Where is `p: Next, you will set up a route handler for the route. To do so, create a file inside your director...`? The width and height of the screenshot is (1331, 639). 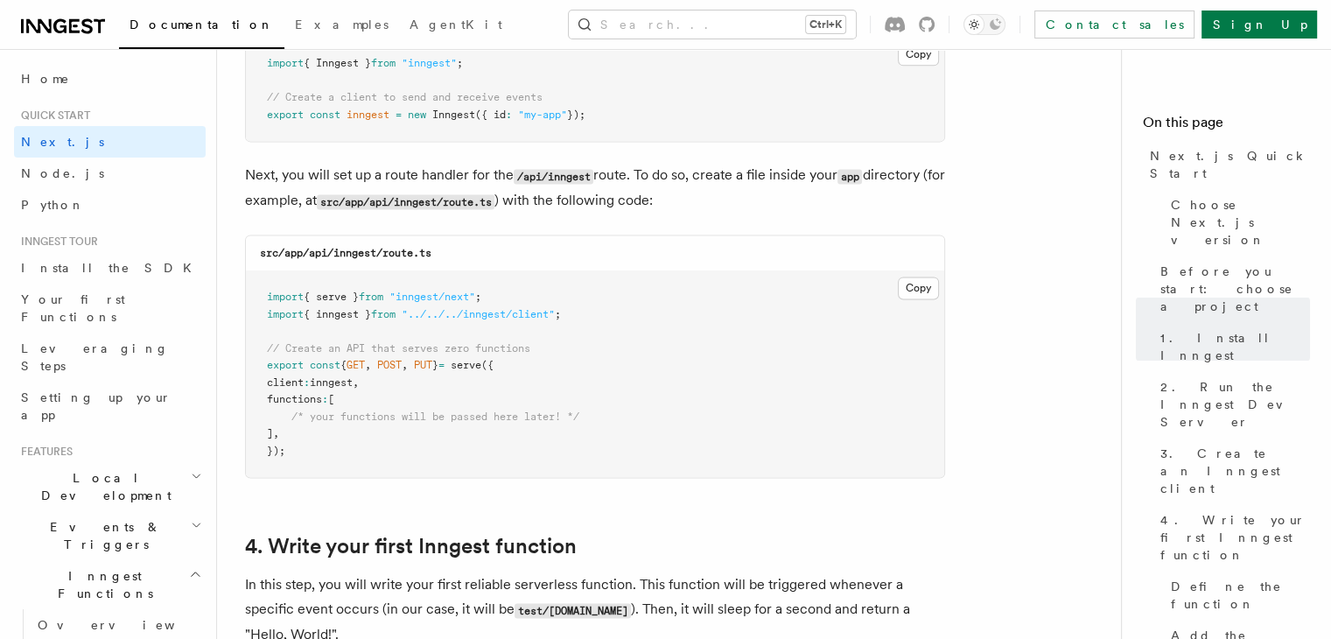
p: Next, you will set up a route handler for the route. To do so, create a file inside your director... is located at coordinates (595, 188).